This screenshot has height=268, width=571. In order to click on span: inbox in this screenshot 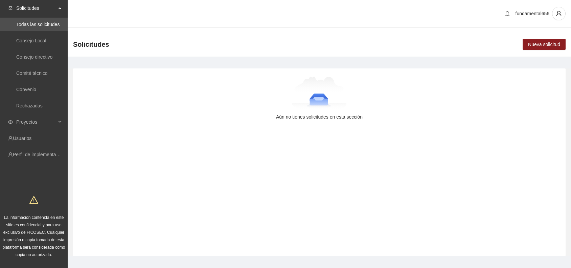, I will do `click(10, 8)`.